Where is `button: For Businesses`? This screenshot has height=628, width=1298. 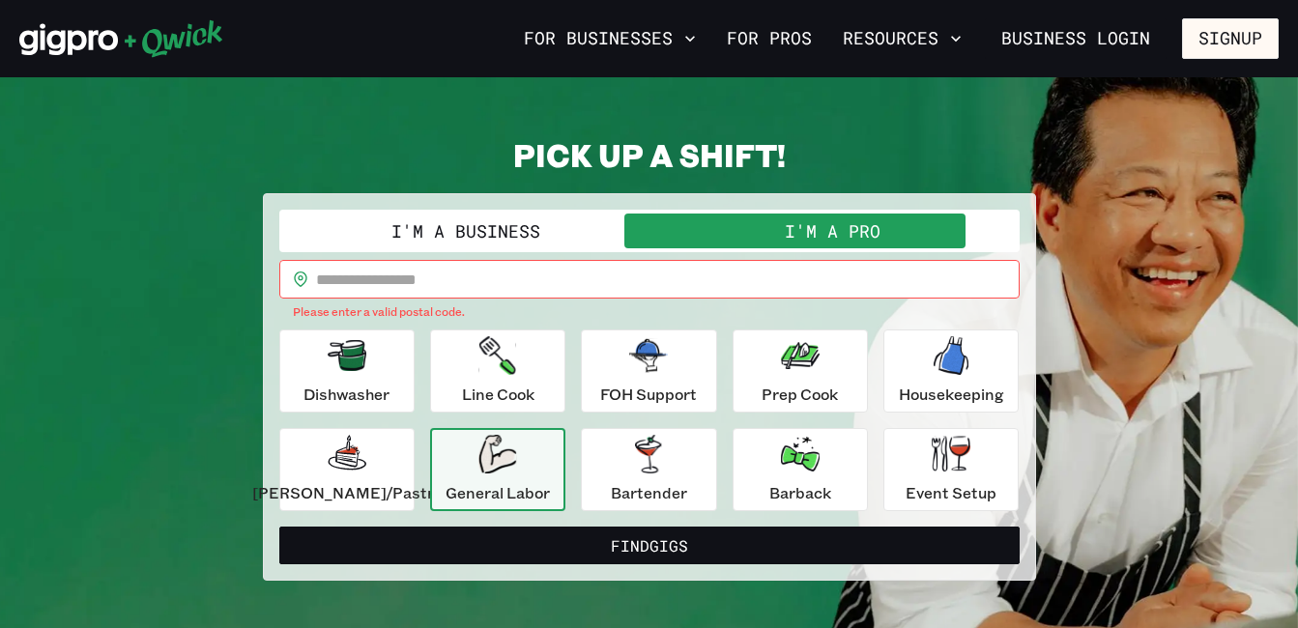
button: For Businesses is located at coordinates (610, 39).